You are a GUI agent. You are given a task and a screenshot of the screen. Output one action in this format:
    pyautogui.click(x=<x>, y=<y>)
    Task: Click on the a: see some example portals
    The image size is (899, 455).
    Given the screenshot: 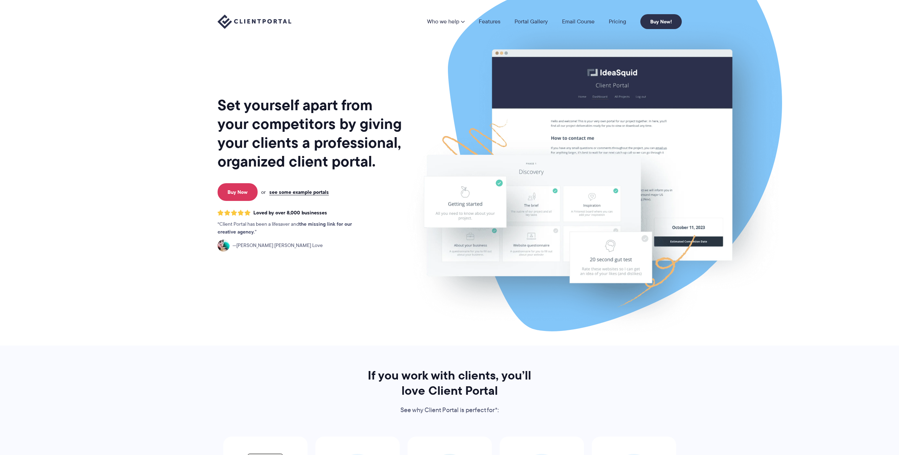 What is the action you would take?
    pyautogui.click(x=299, y=192)
    